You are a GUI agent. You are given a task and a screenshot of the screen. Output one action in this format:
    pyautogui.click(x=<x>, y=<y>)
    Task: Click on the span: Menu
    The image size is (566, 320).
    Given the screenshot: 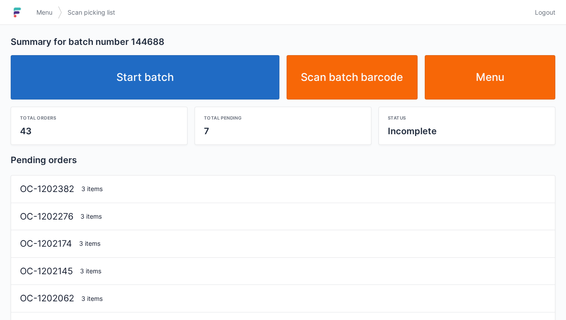 What is the action you would take?
    pyautogui.click(x=44, y=12)
    